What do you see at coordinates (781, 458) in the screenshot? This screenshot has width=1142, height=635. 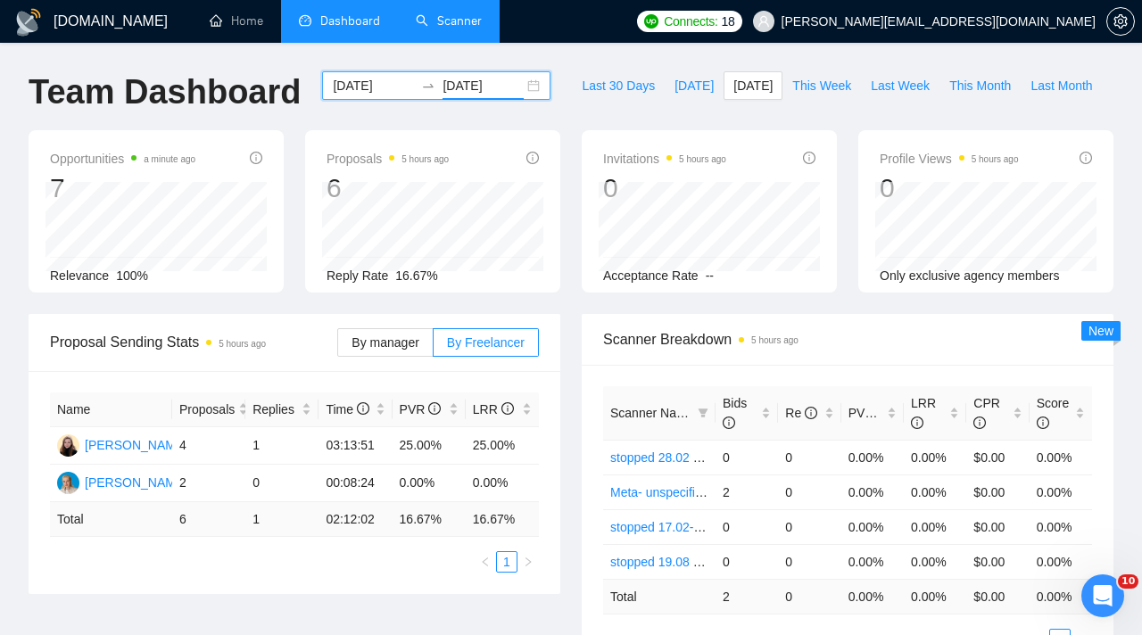 I see `a: stopped 28.02 - Google Ads - LeadGen/cases/hook- saved $k` at bounding box center [781, 458].